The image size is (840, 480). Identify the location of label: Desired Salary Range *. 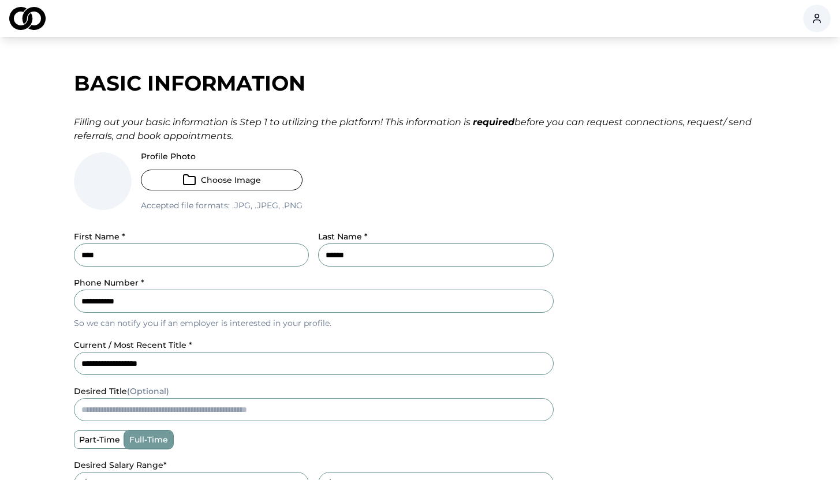
(120, 465).